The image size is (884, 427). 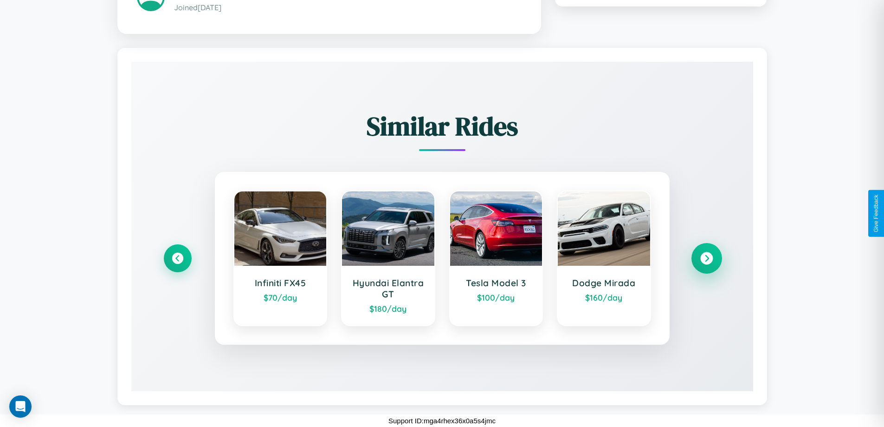 I want to click on h3: Tesla Model 3, so click(x=496, y=283).